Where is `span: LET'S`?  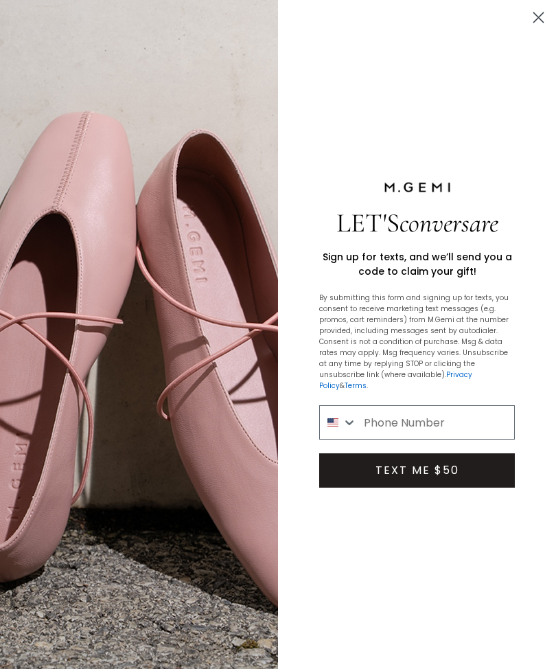 span: LET'S is located at coordinates (417, 222).